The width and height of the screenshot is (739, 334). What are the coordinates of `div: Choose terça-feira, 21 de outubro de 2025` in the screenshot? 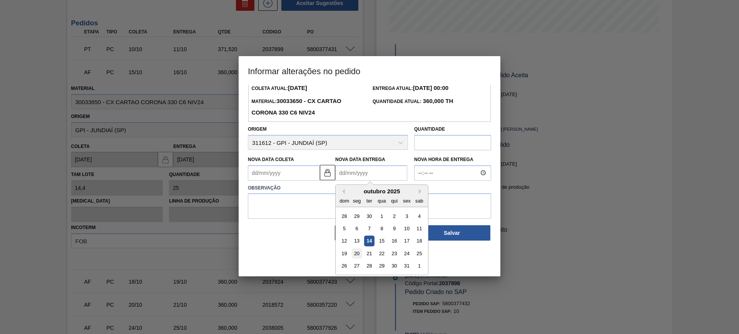 It's located at (369, 254).